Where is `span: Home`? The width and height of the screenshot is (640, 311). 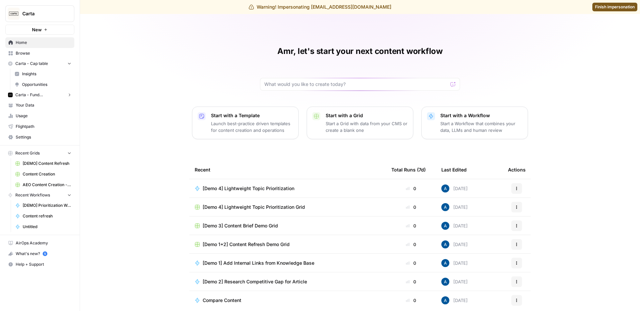 span: Home is located at coordinates (43, 43).